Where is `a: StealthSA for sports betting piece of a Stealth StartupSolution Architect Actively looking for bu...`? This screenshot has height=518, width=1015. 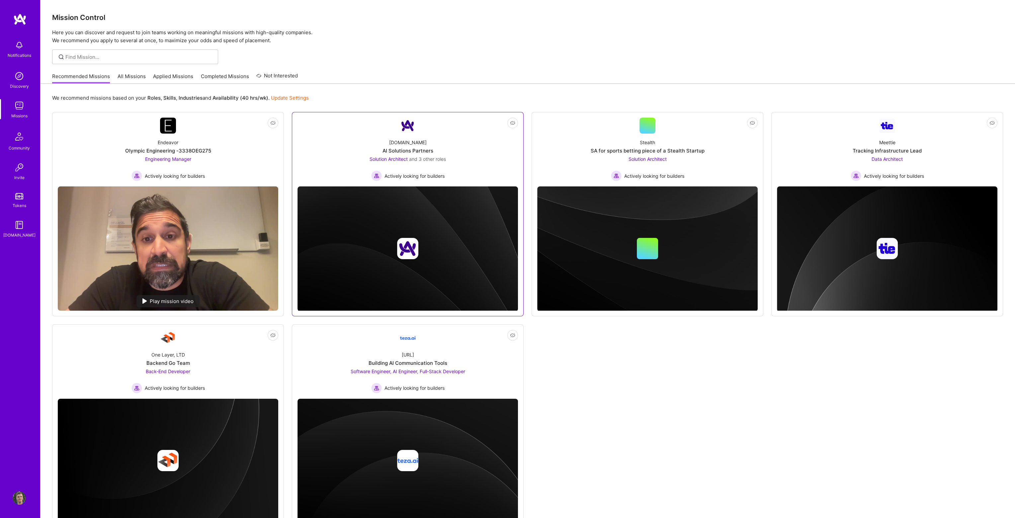 a: StealthSA for sports betting piece of a Stealth StartupSolution Architect Actively looking for bu... is located at coordinates (647, 149).